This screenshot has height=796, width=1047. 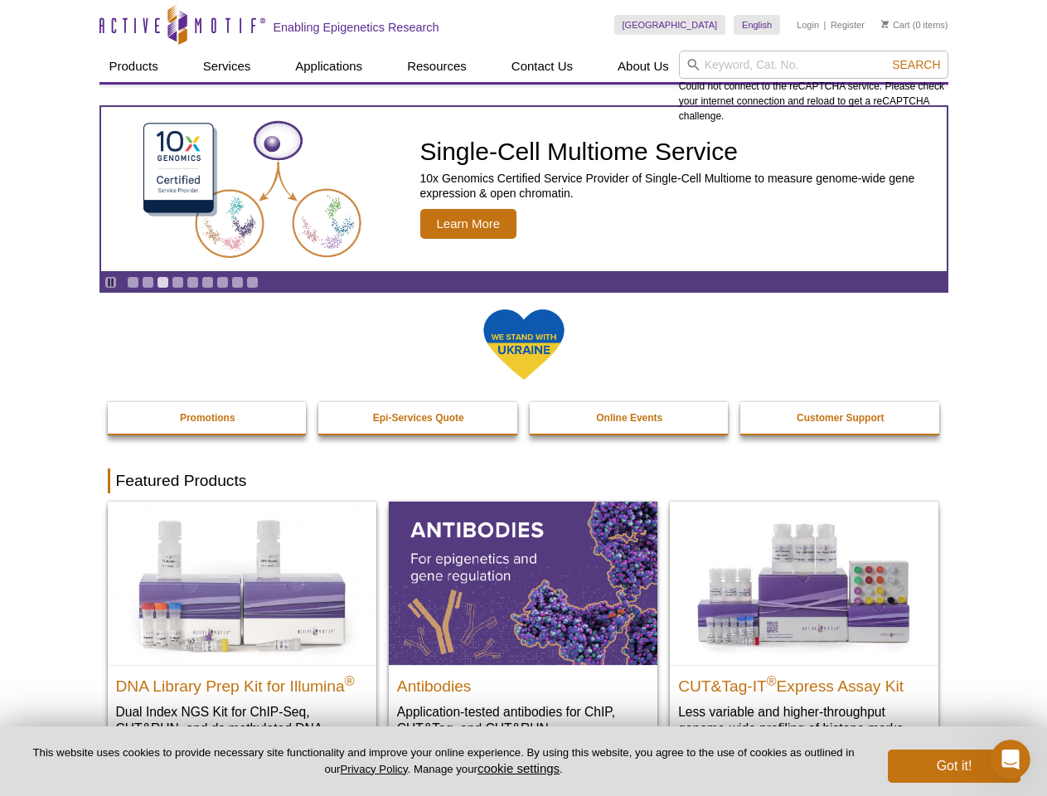 I want to click on a: Go to slide 5, so click(x=192, y=282).